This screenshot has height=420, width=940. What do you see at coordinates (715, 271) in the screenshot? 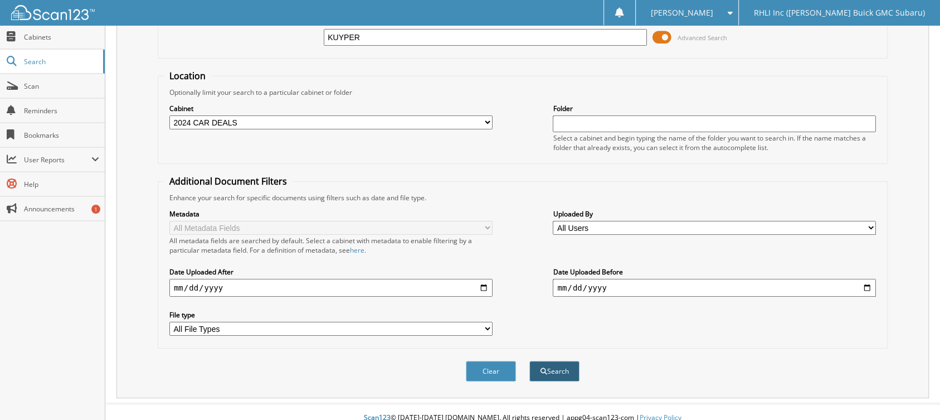
I see `label: Date Uploaded Before` at bounding box center [715, 271].